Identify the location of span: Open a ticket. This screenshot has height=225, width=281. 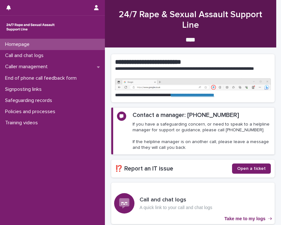
(252, 168).